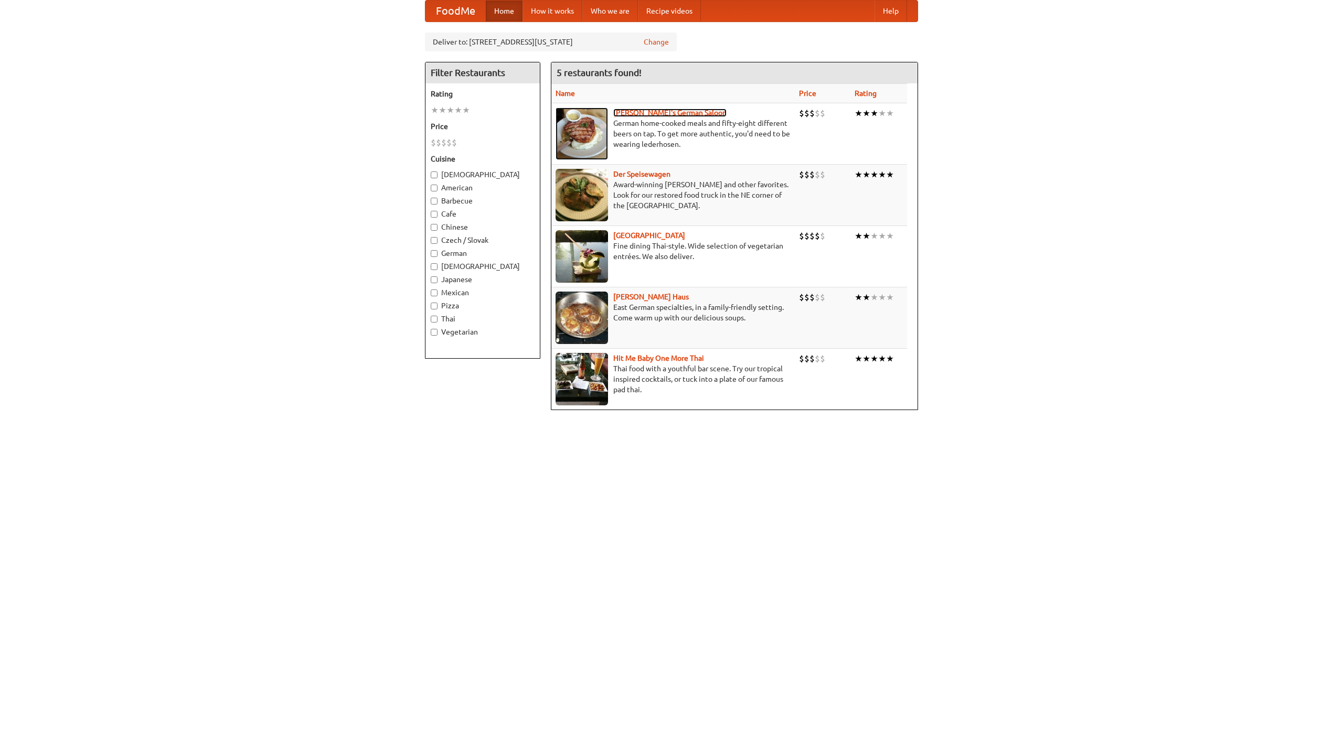  I want to click on label: Barbecue, so click(483, 201).